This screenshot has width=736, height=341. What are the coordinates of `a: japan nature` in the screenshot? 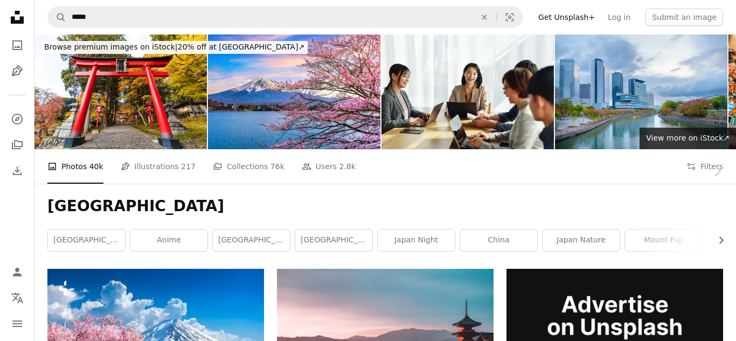 It's located at (581, 240).